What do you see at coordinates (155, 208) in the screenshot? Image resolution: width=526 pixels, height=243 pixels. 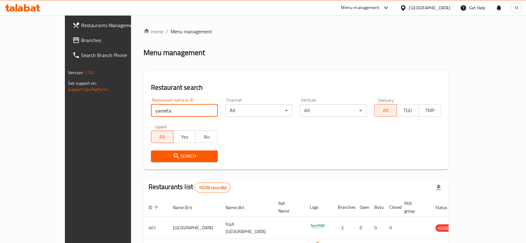 I see `span: ID` at bounding box center [155, 208].